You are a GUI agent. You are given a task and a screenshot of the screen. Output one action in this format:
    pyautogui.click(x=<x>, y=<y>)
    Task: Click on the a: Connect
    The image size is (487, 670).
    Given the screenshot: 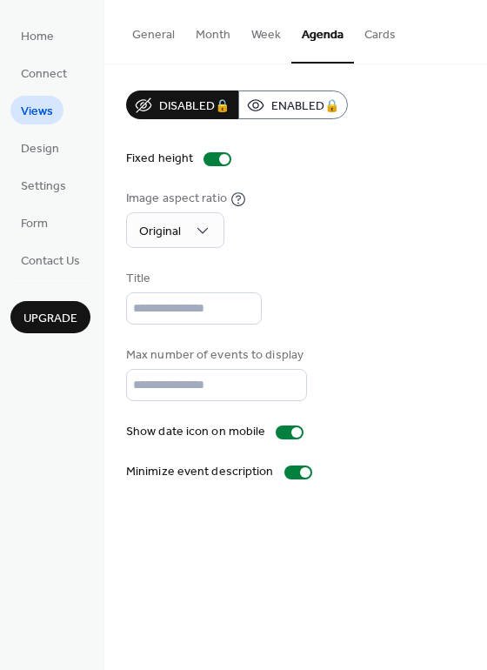 What is the action you would take?
    pyautogui.click(x=44, y=72)
    